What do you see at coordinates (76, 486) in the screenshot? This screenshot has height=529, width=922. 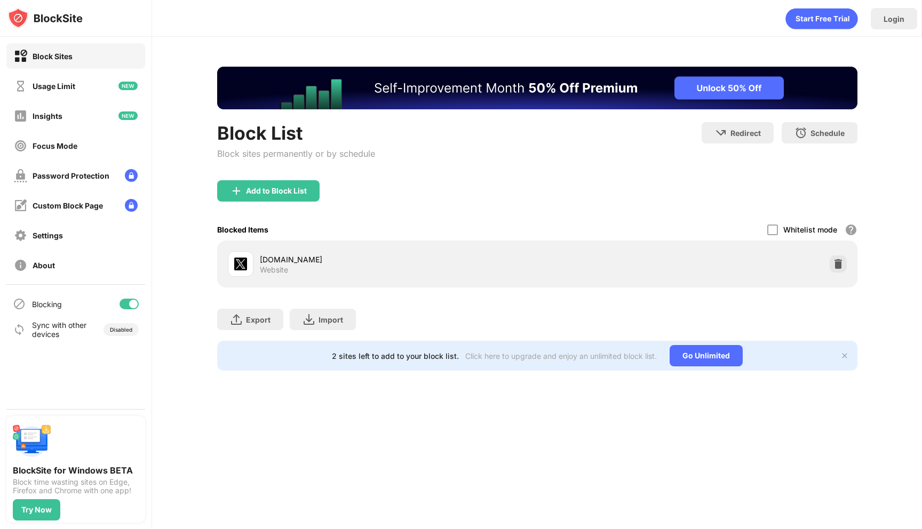 I see `div: Block time wasting sites on Edge, Firefox and Chrome with one app!` at bounding box center [76, 486].